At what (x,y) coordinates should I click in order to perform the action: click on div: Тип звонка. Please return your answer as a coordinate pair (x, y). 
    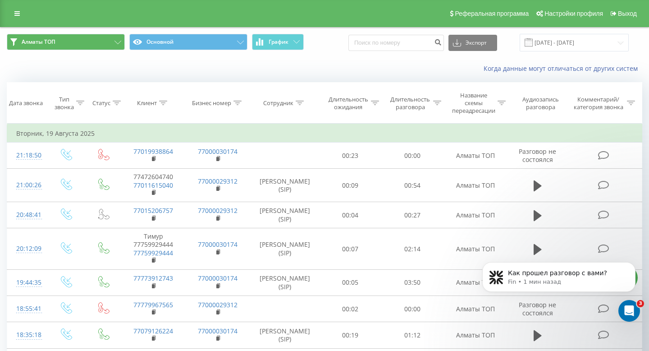
    Looking at the image, I should click on (64, 103).